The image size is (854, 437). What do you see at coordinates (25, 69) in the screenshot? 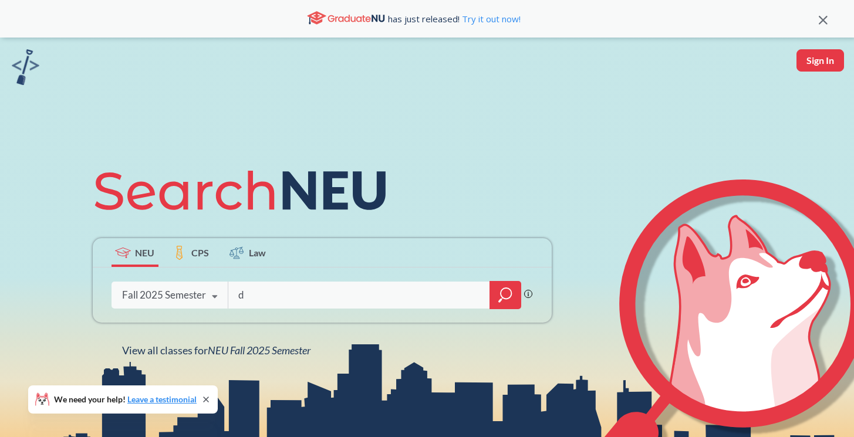
I see `a: sandbox logo` at bounding box center [25, 69].